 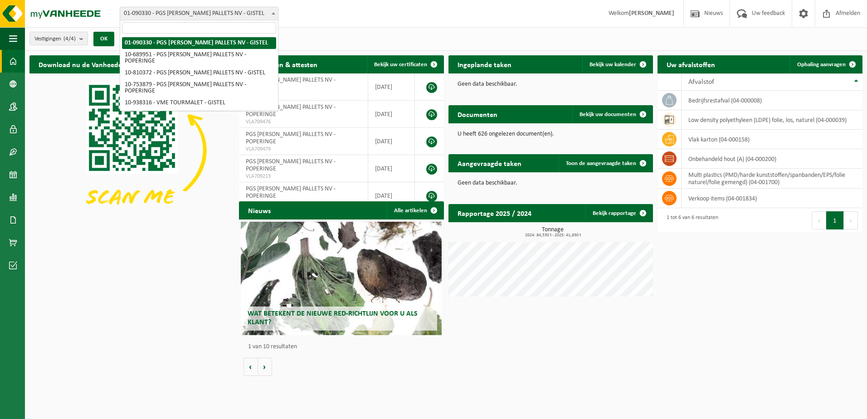 What do you see at coordinates (617, 64) in the screenshot?
I see `a: Bekijk uw kalender` at bounding box center [617, 64].